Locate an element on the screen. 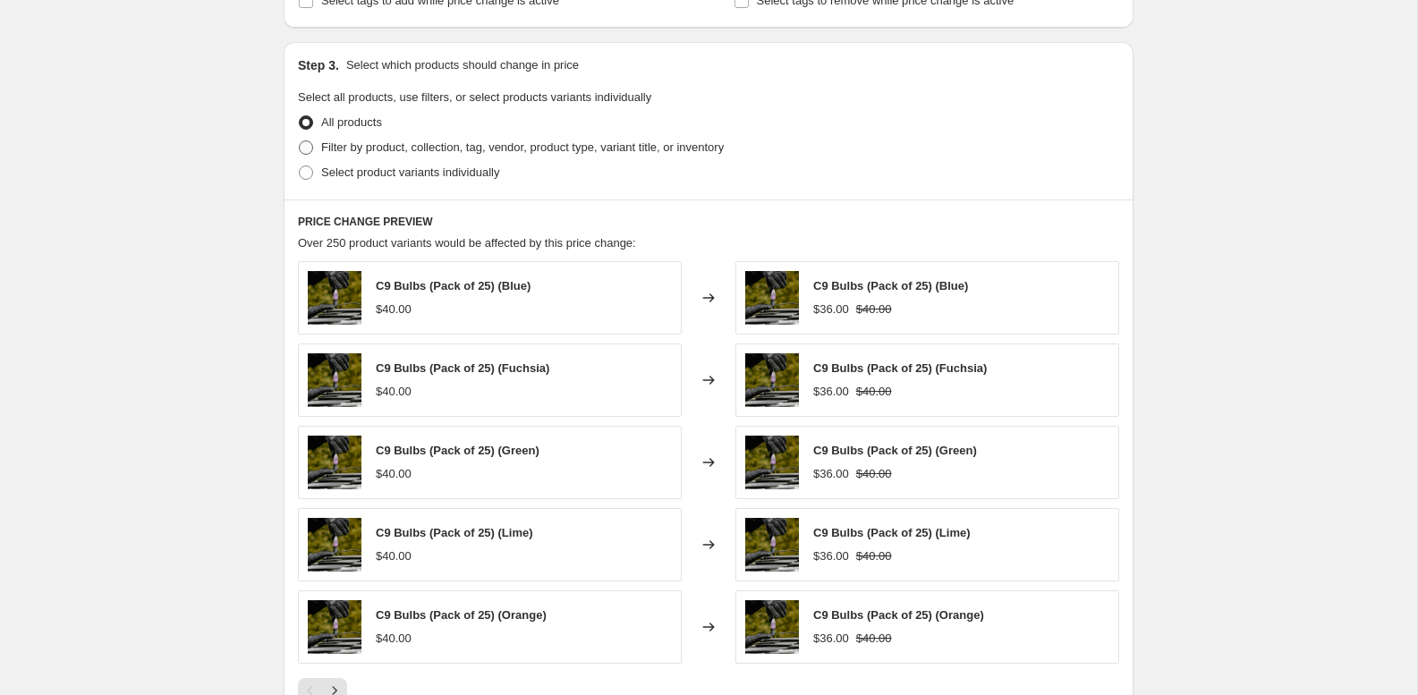  span: Over 250 product variants would be affected by this price change: is located at coordinates (467, 242).